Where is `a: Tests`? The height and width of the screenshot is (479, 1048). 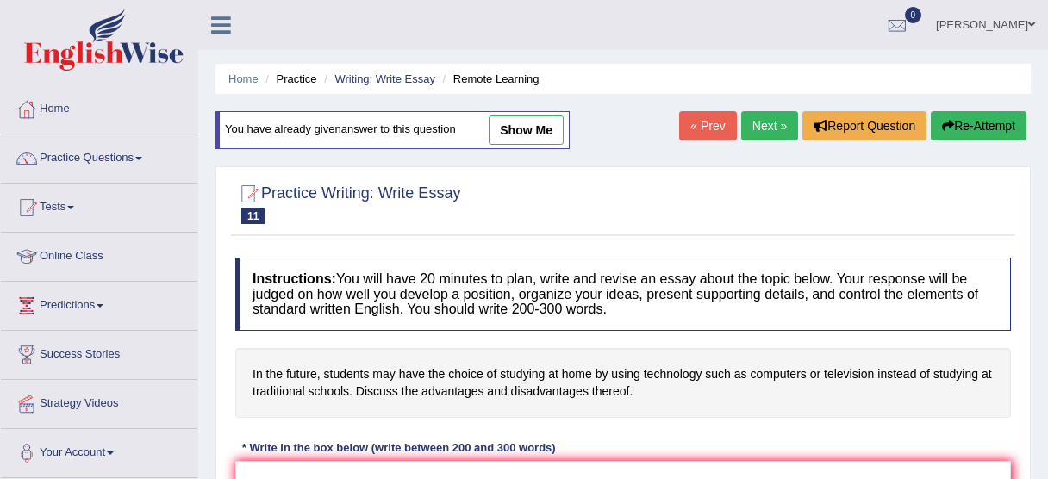 a: Tests is located at coordinates (99, 205).